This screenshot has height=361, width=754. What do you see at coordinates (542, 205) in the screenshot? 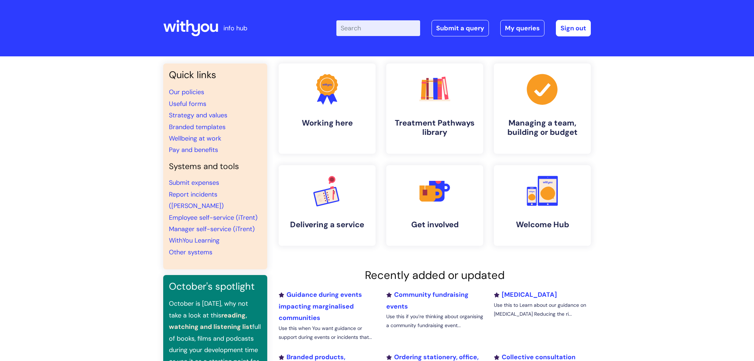
I see `a: Welcome Hub` at bounding box center [542, 205].